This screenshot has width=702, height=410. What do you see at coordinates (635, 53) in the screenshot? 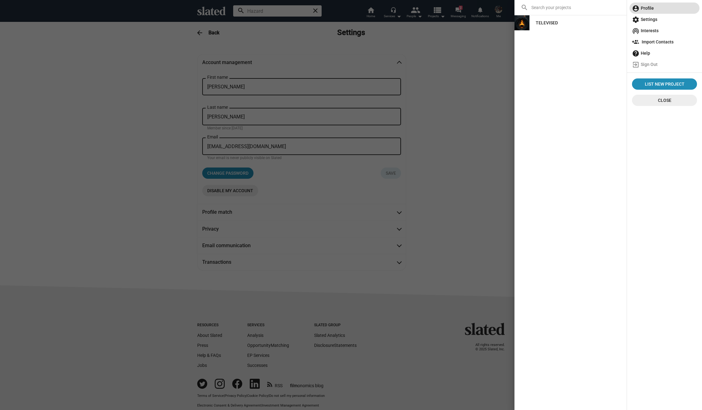
I see `mat-icon: help` at bounding box center [635, 53].